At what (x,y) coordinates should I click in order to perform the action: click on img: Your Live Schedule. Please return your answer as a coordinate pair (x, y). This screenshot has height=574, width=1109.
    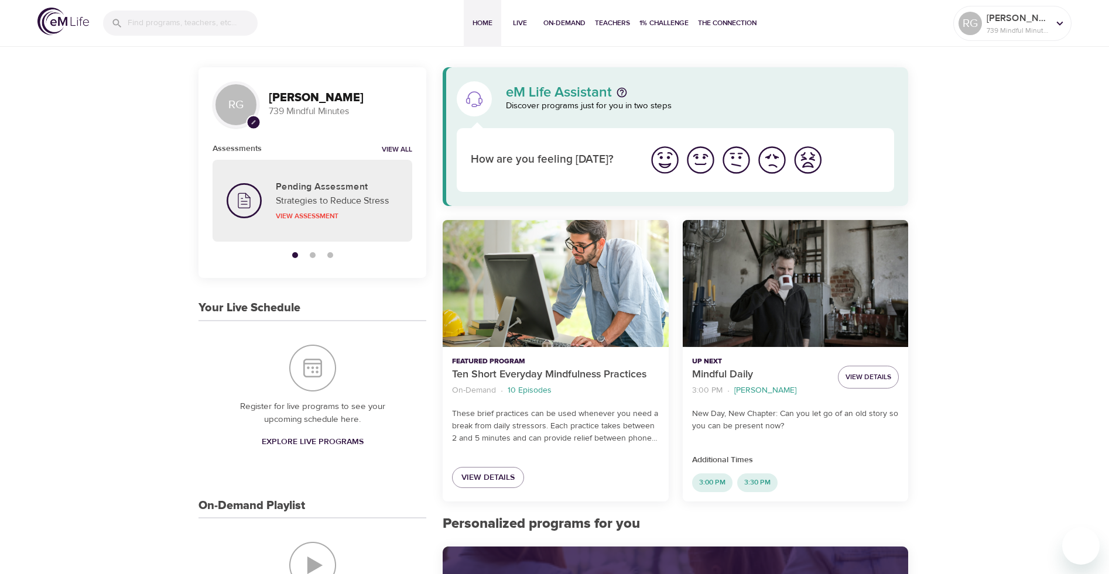
    Looking at the image, I should click on (313, 368).